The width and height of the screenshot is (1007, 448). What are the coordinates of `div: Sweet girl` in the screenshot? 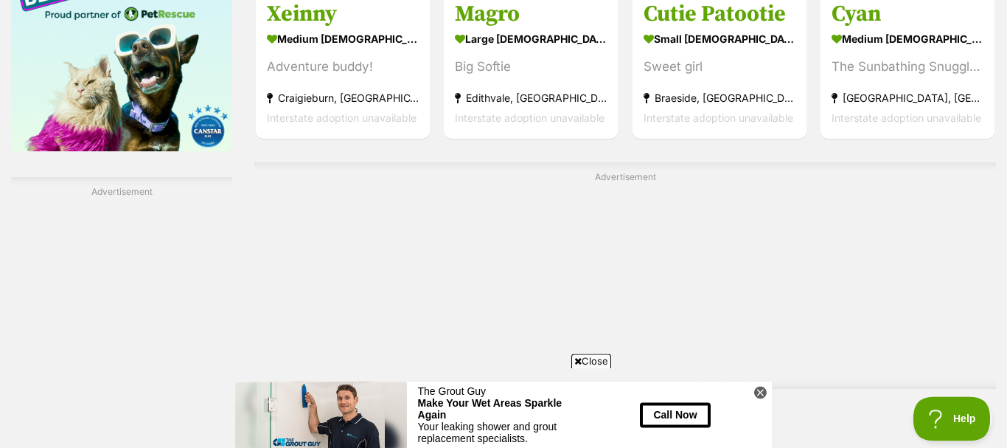 It's located at (720, 66).